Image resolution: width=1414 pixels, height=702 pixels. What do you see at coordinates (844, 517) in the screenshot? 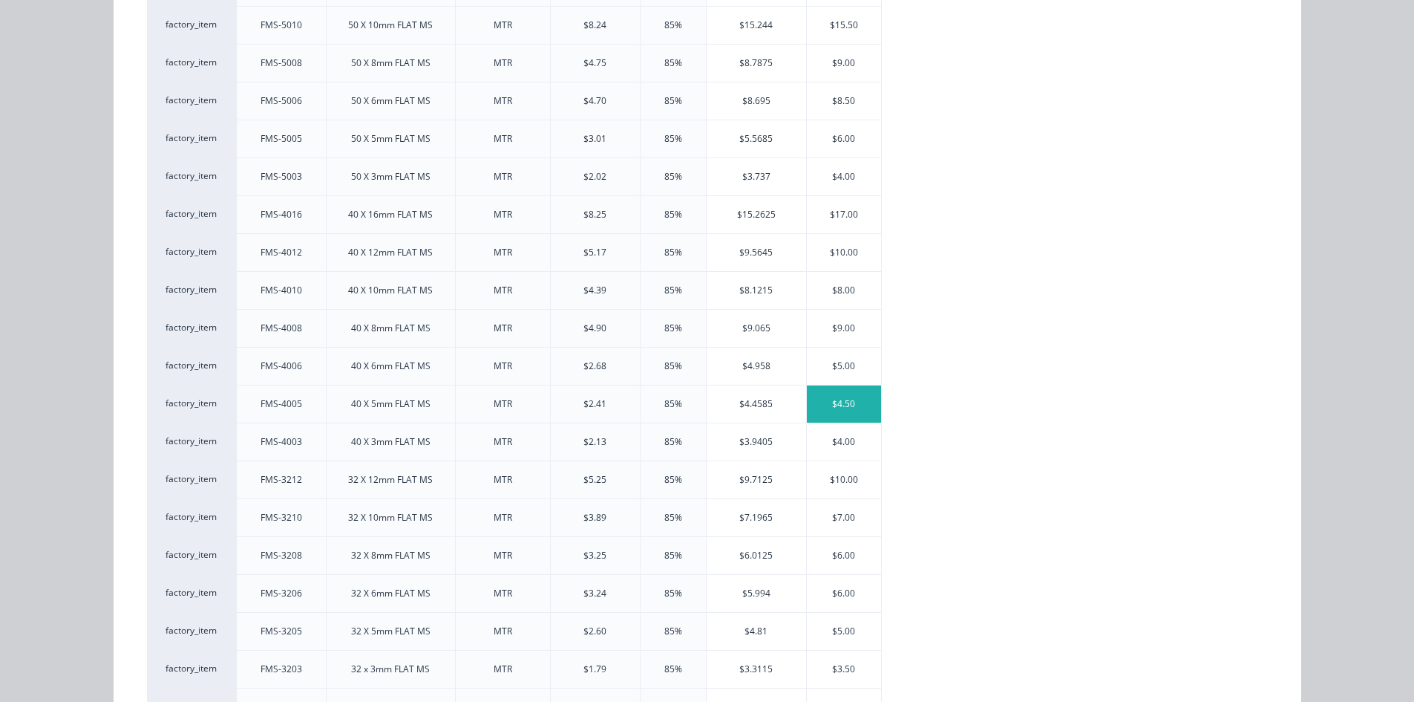
I see `div: $7.00` at bounding box center [844, 517].